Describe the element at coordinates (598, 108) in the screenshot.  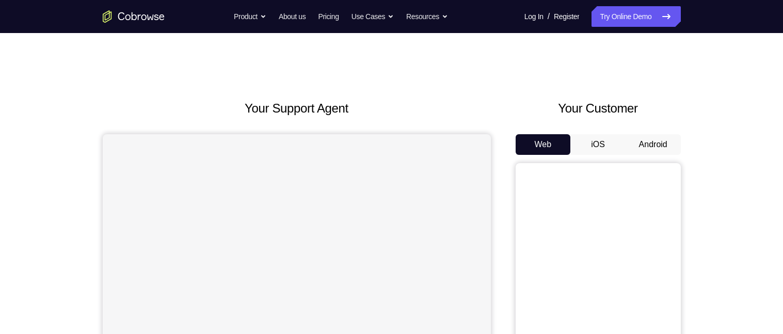
I see `h2: Your Customer` at that location.